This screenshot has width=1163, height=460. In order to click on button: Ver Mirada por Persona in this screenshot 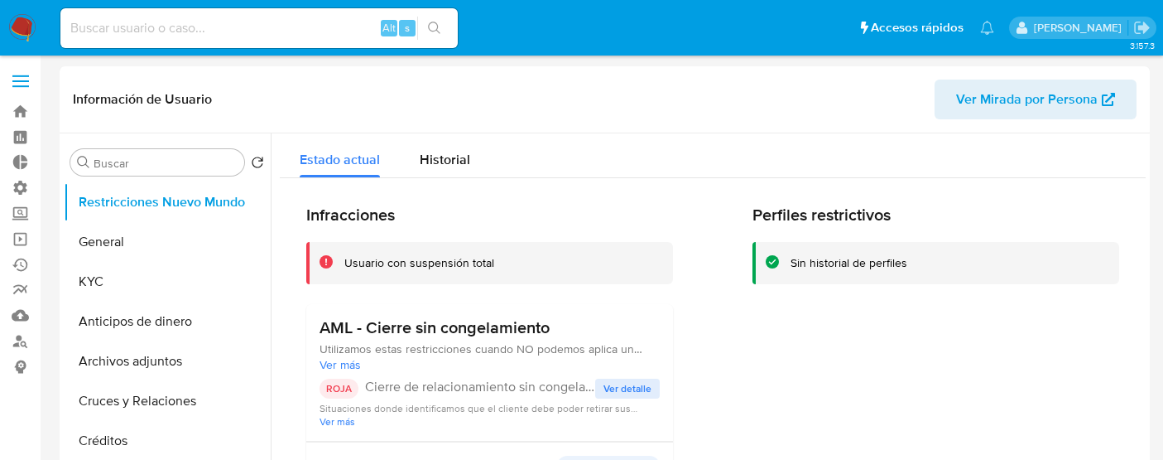, I will do `click(1036, 99)`.